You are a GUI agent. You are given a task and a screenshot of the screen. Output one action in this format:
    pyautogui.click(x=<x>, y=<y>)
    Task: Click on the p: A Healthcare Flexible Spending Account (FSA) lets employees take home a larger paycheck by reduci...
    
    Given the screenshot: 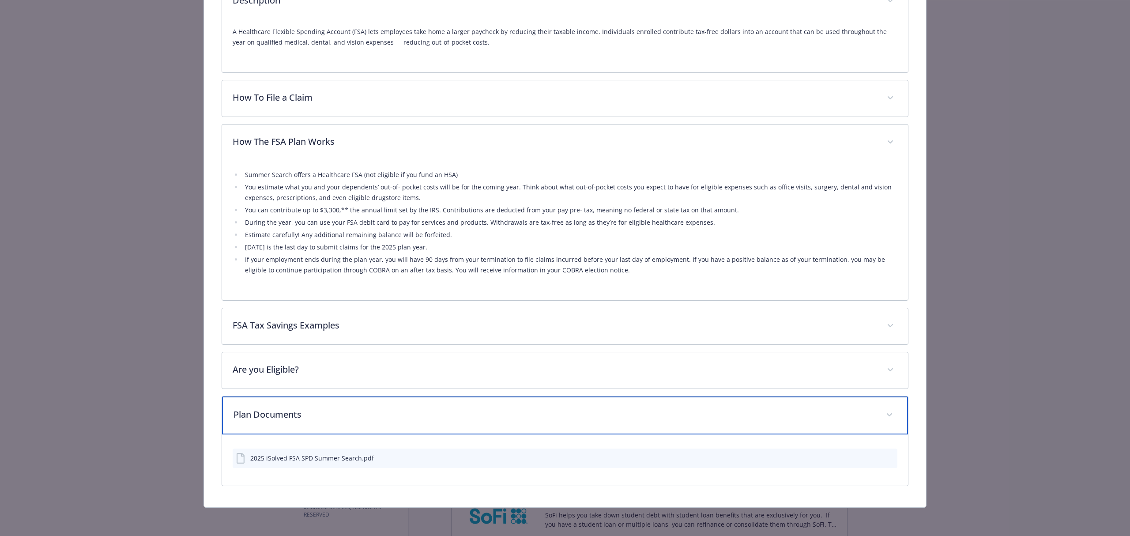 What is the action you would take?
    pyautogui.click(x=565, y=37)
    